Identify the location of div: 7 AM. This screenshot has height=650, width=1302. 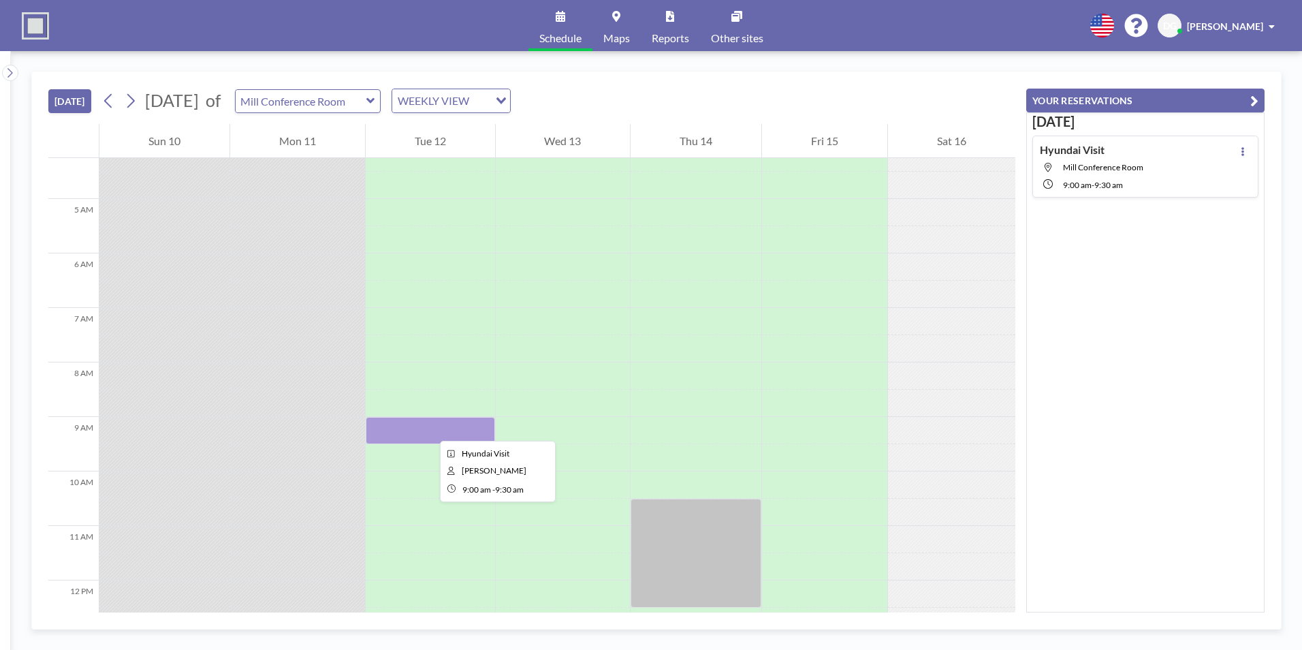
(74, 335).